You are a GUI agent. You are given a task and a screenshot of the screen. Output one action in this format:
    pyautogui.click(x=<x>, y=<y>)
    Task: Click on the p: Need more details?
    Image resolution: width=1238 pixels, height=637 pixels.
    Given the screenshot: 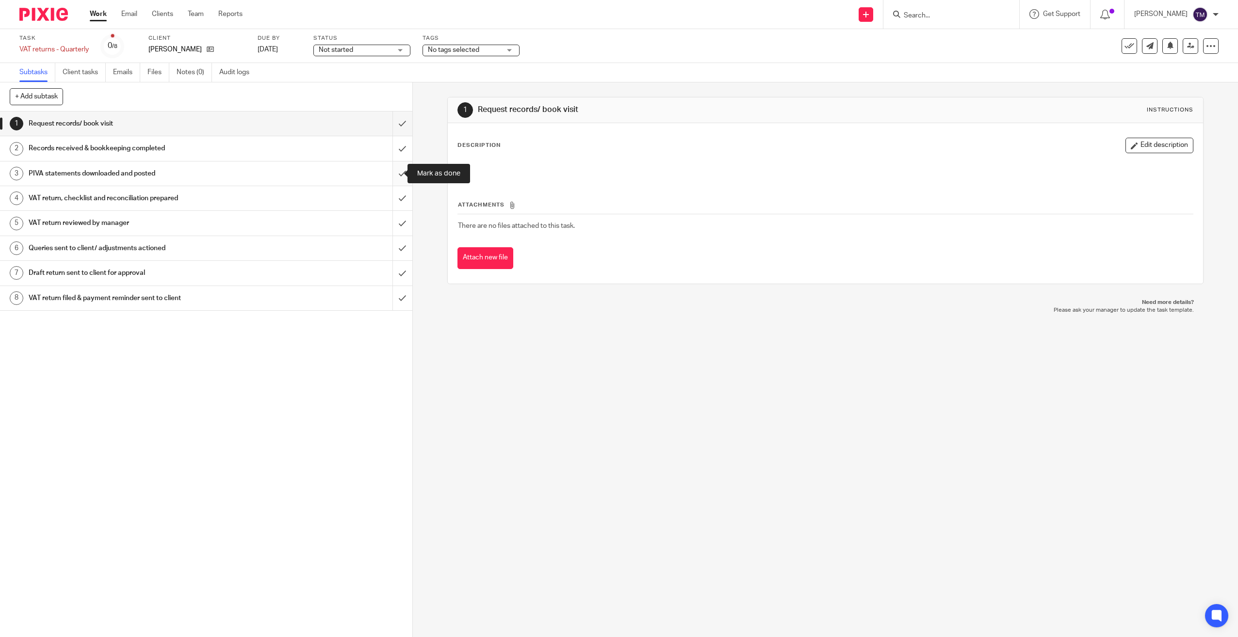 What is the action you would take?
    pyautogui.click(x=825, y=303)
    